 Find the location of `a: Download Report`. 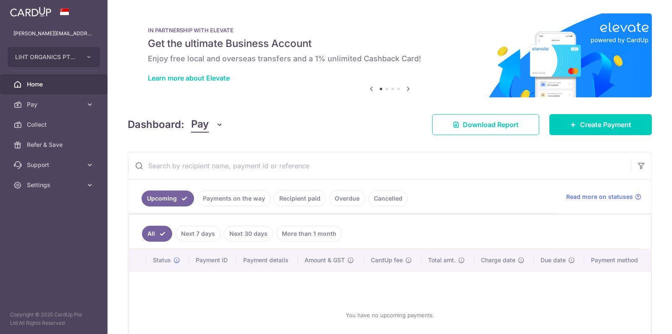

a: Download Report is located at coordinates (485, 125).